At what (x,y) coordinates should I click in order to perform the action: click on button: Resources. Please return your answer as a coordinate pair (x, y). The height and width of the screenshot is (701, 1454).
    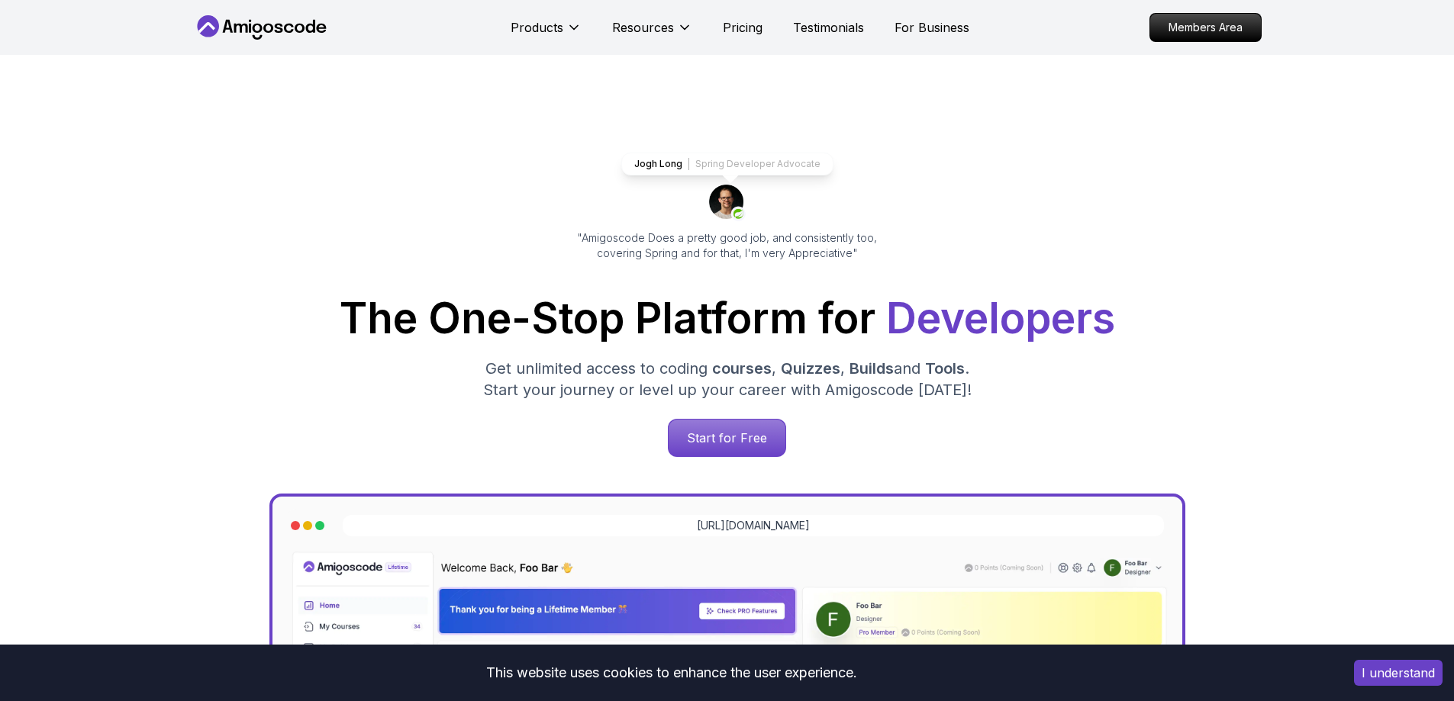
    Looking at the image, I should click on (652, 34).